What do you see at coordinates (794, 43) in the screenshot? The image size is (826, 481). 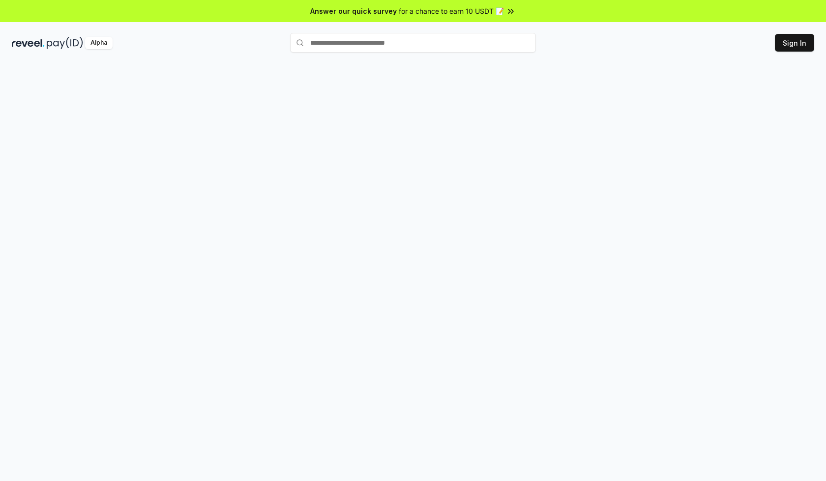 I see `button: Sign In` at bounding box center [794, 43].